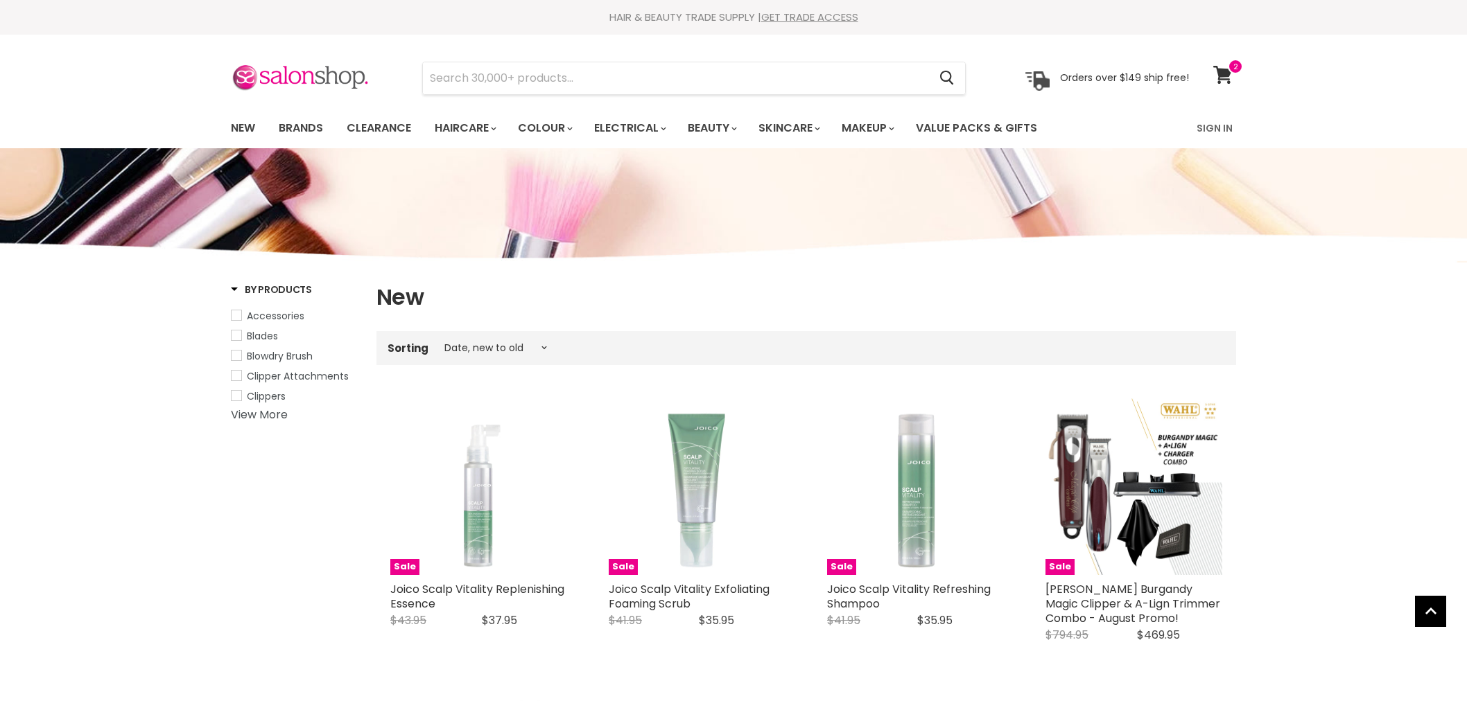 The height and width of the screenshot is (701, 1467). Describe the element at coordinates (866, 128) in the screenshot. I see `a: Makeup` at that location.